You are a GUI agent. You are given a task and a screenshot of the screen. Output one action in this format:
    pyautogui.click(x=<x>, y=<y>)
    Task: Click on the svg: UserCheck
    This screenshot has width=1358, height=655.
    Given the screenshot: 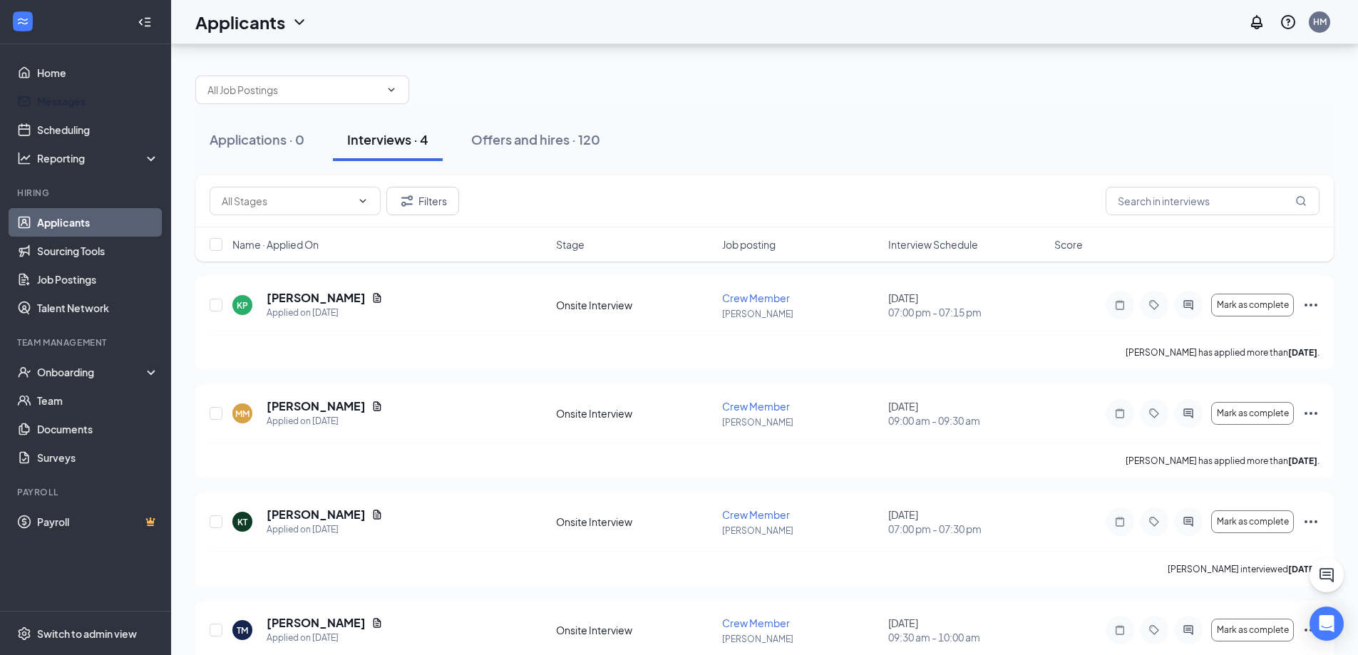 What is the action you would take?
    pyautogui.click(x=24, y=372)
    